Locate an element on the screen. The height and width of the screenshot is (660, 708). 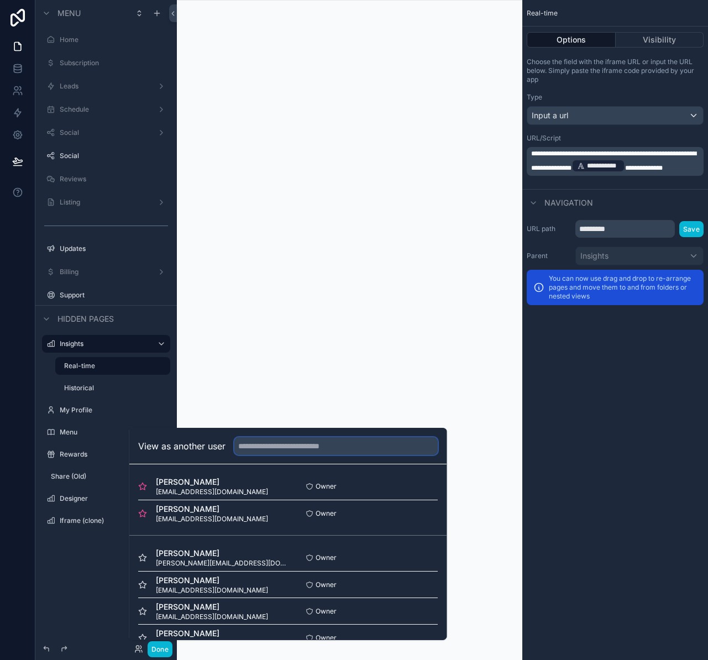
label: Type is located at coordinates (535, 97).